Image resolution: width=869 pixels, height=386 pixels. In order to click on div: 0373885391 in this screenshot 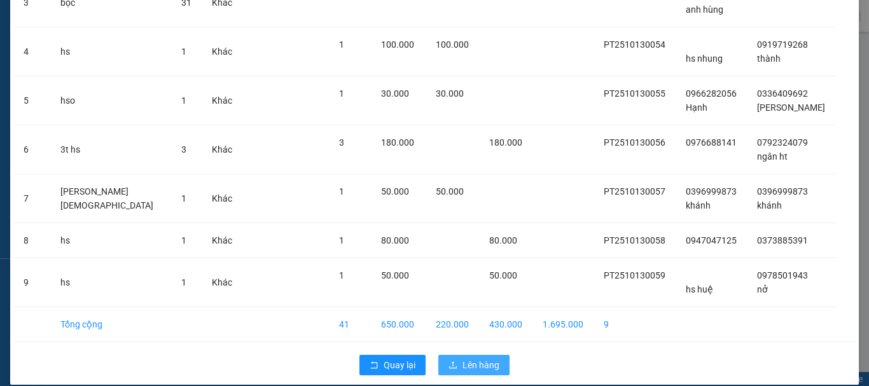, I will do `click(186, 48)`.